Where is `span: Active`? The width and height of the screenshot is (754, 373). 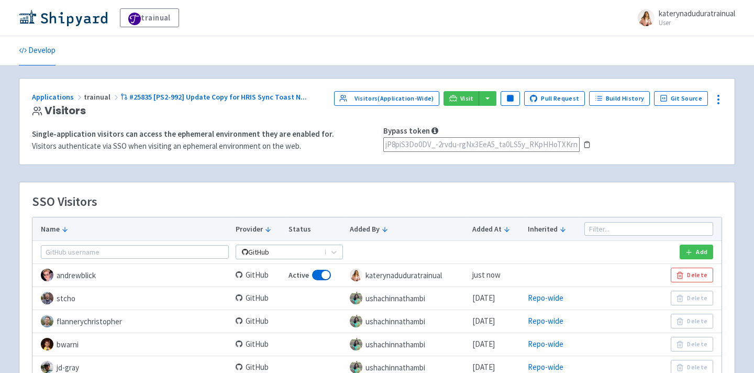
span: Active is located at coordinates (298, 275).